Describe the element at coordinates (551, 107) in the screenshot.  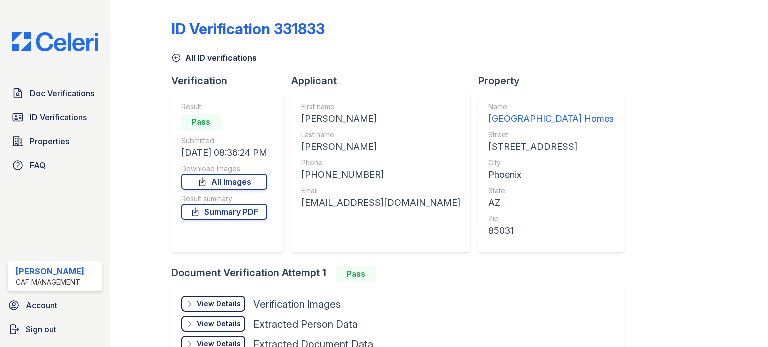
I see `div: Name` at that location.